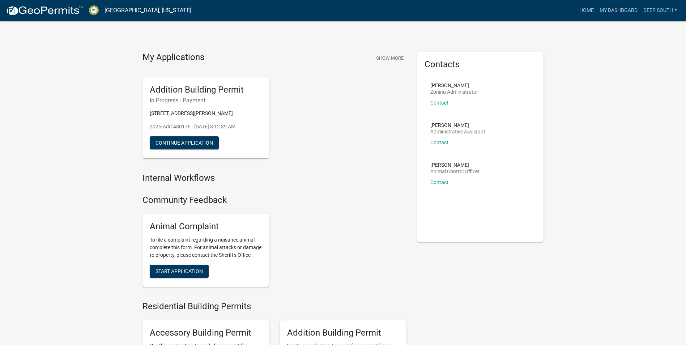 This screenshot has height=345, width=686. What do you see at coordinates (275, 200) in the screenshot?
I see `h4: Community Feedback` at bounding box center [275, 200].